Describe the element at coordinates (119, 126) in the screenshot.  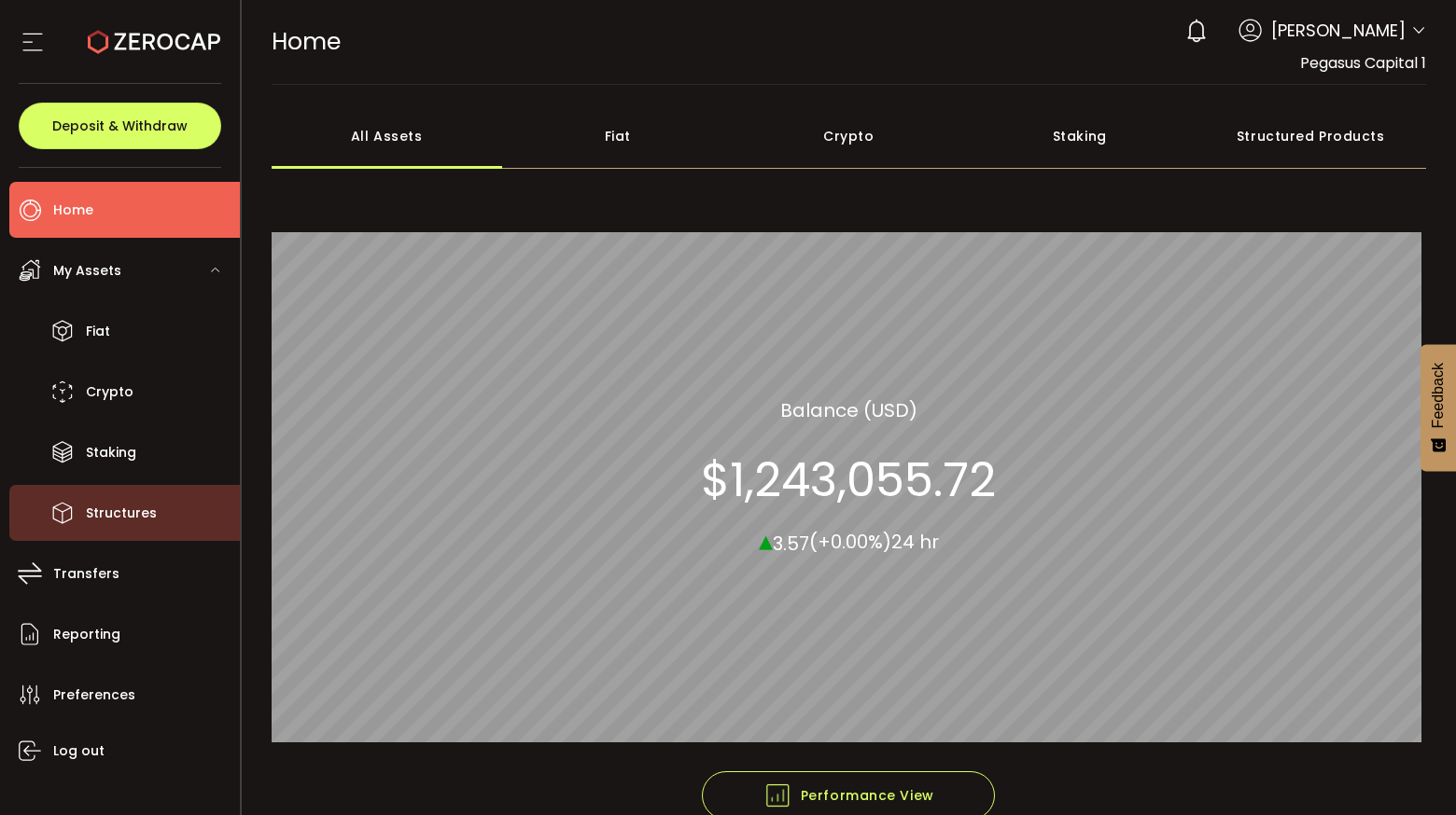
I see `span: Deposit & Withdraw` at that location.